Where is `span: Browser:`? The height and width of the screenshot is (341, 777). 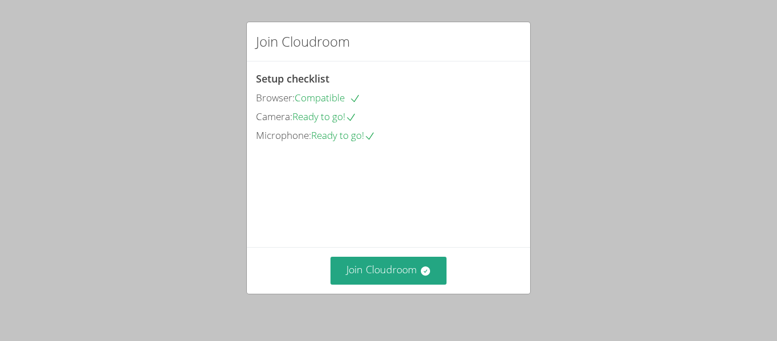 span: Browser: is located at coordinates (275, 97).